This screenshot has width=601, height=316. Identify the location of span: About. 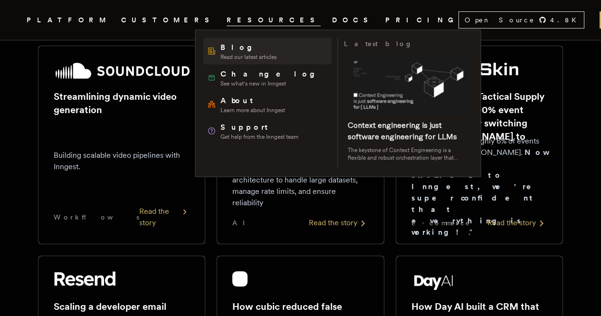
(253, 101).